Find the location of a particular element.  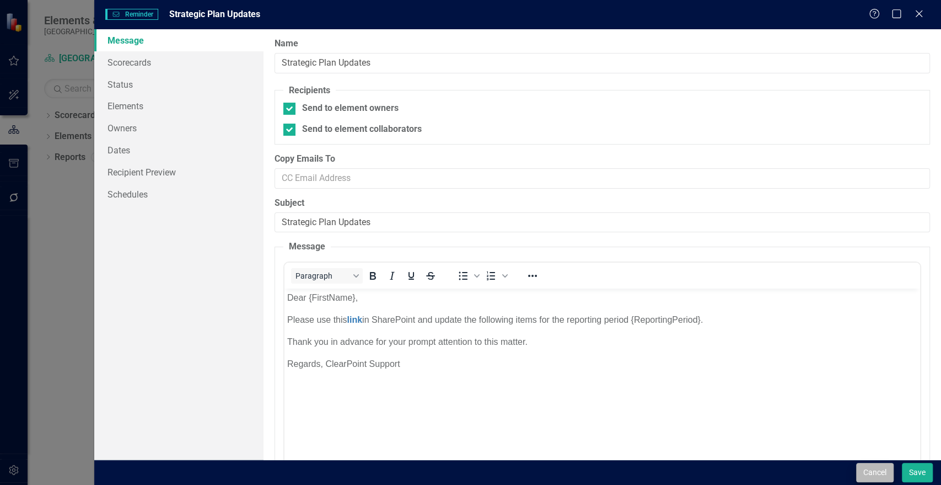

div: Send to element owners is located at coordinates (350, 108).